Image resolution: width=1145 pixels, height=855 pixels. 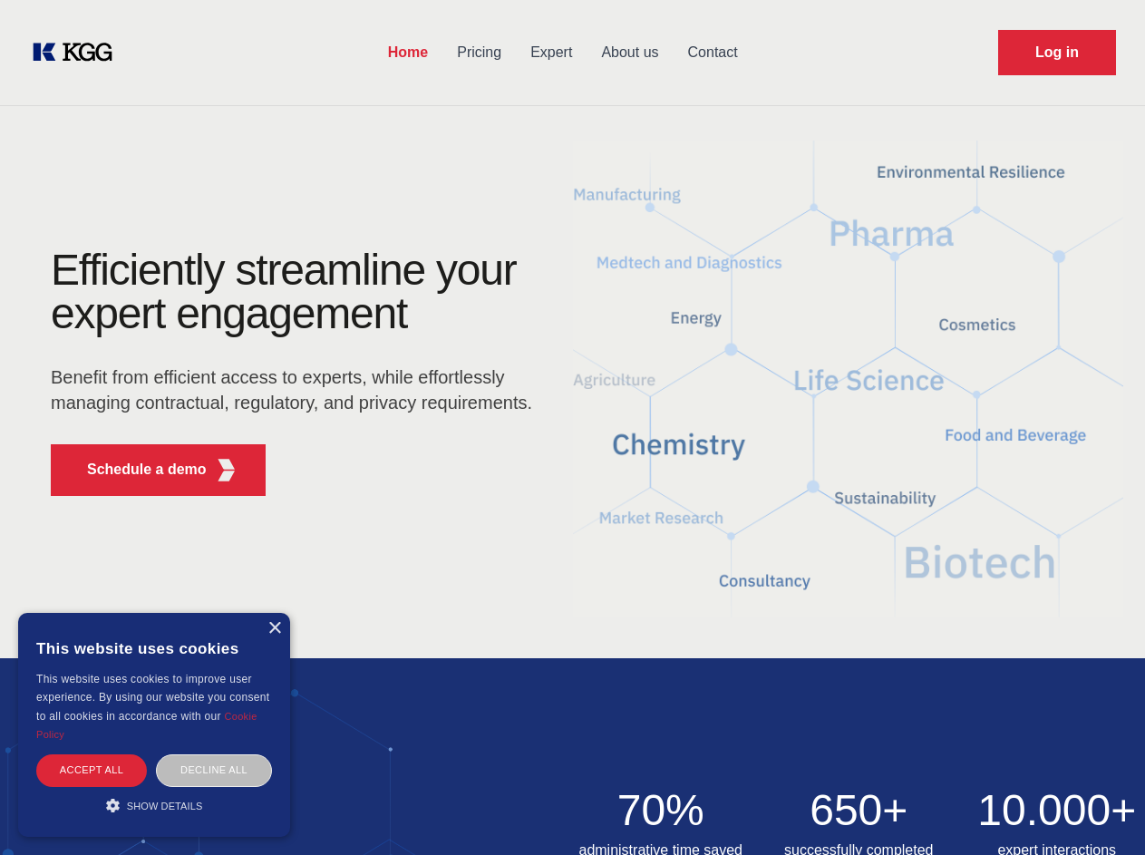 I want to click on h1: Efficiently streamline your expert engagement, so click(x=297, y=292).